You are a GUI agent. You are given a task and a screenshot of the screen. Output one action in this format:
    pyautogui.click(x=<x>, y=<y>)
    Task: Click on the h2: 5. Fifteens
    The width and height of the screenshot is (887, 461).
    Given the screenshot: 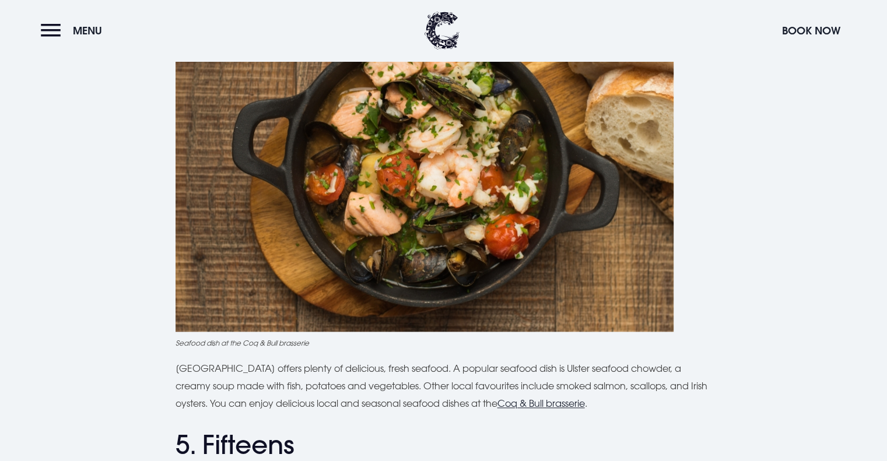 What is the action you would take?
    pyautogui.click(x=444, y=445)
    